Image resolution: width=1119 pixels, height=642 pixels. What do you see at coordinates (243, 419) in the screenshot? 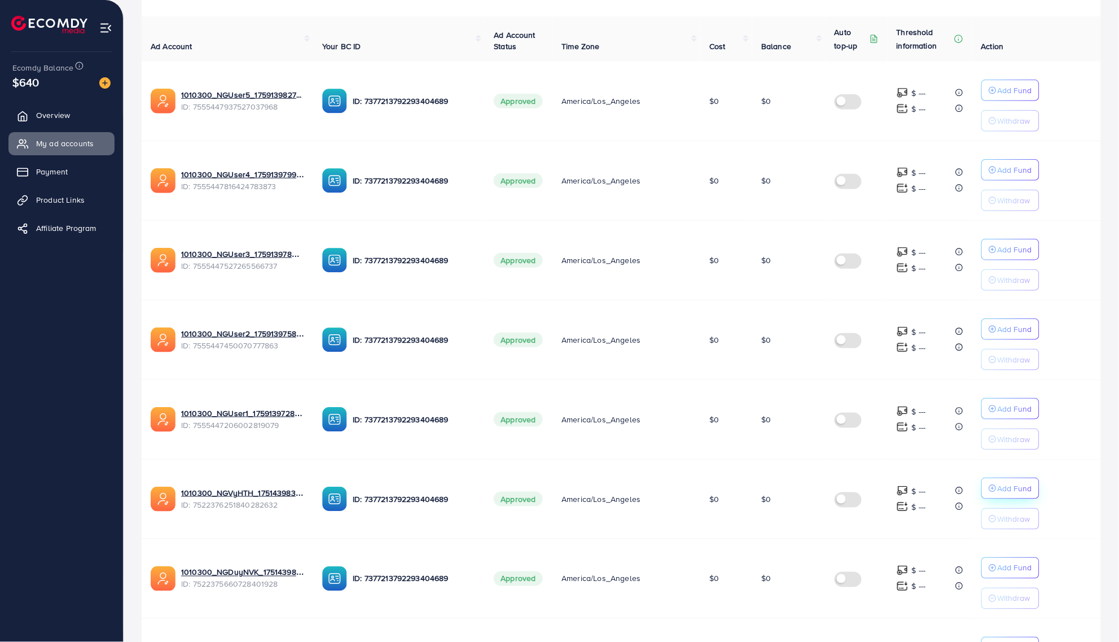
I see `div: <span class='underline'>1010300_NGUser1_1759139728283</span></br>7555447206002819079` at bounding box center [243, 419].